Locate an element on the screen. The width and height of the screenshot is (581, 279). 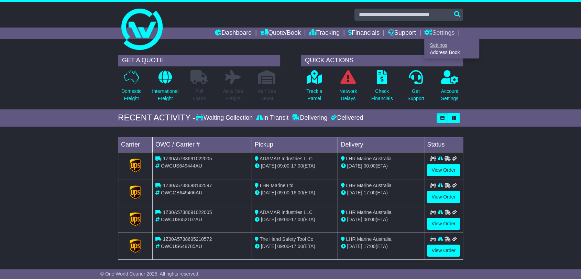
a: Address Book is located at coordinates (452, 53).